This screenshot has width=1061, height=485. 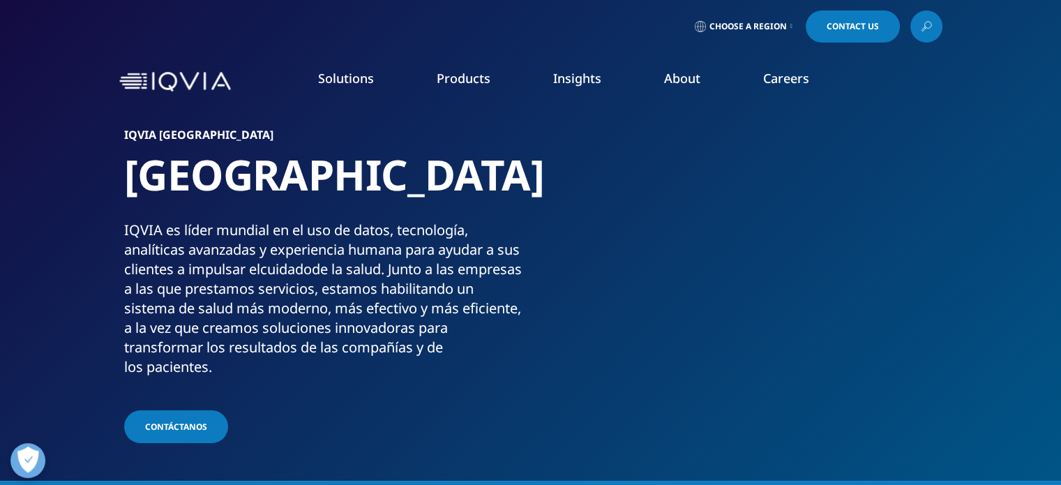 I want to click on a: About, so click(x=682, y=78).